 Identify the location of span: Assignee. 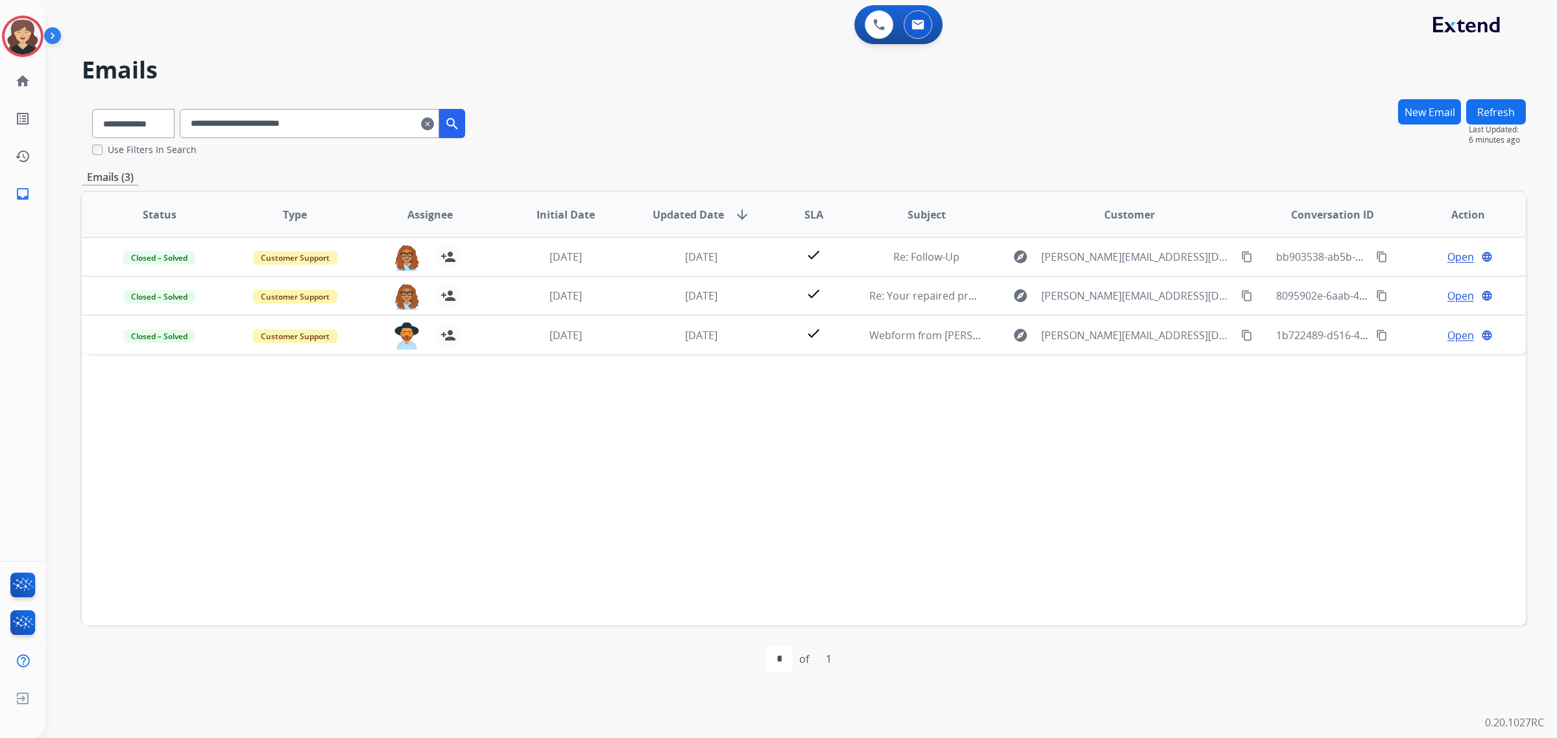
(430, 215).